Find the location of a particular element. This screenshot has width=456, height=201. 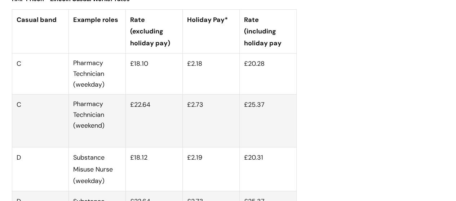

td: £2.19 is located at coordinates (211, 170).